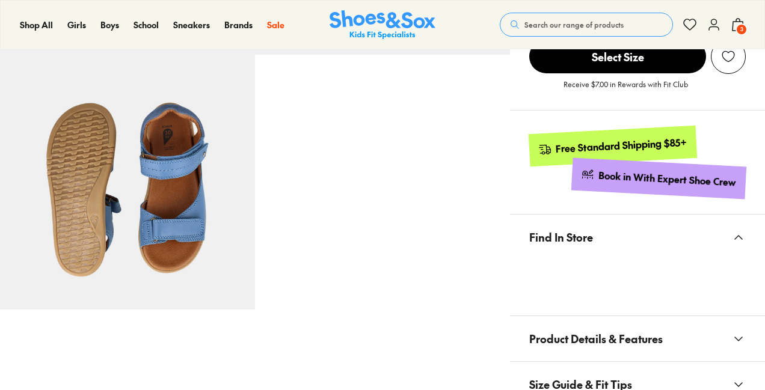 This screenshot has height=390, width=765. I want to click on button: Product Details & Features, so click(638, 339).